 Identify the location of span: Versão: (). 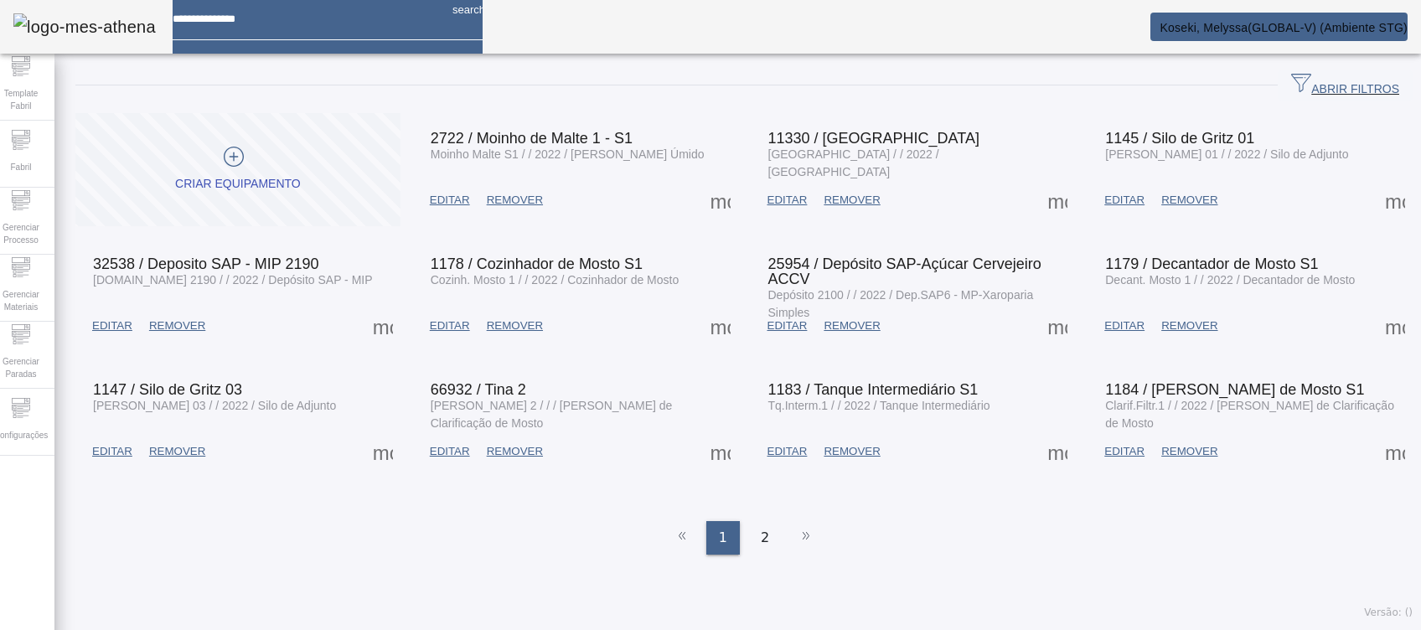
(1389, 613).